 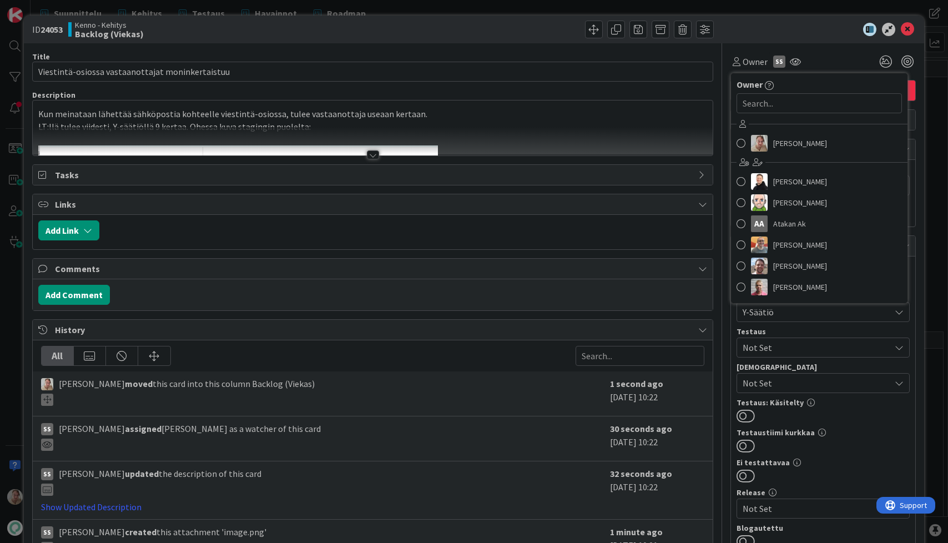 What do you see at coordinates (142, 474) in the screenshot?
I see `b: updated` at bounding box center [142, 474].